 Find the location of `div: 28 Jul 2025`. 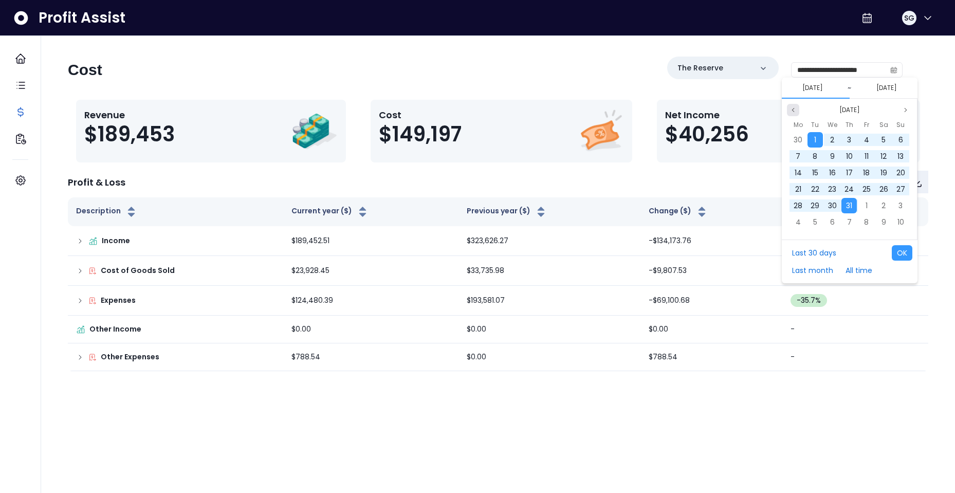

div: 28 Jul 2025 is located at coordinates (798, 206).